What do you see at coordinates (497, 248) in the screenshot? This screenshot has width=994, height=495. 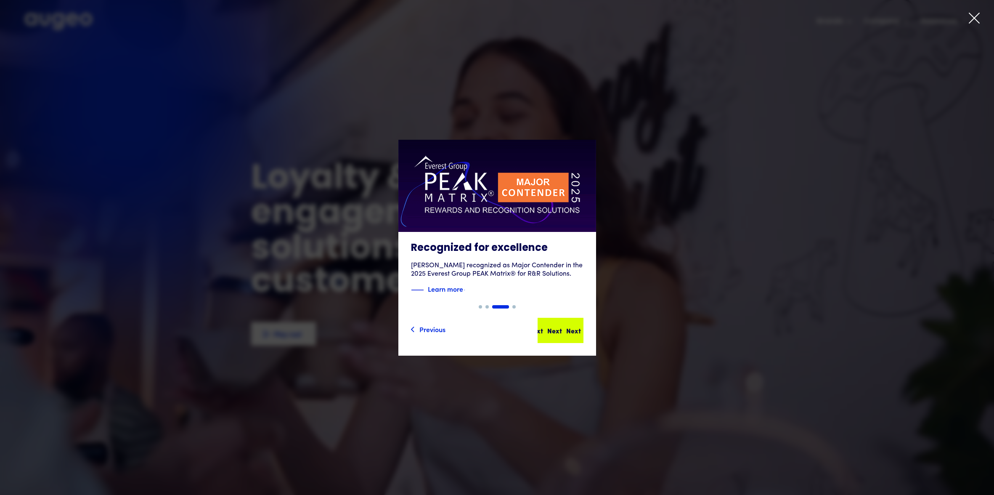 I see `h3: Recognized for excellence` at bounding box center [497, 248].